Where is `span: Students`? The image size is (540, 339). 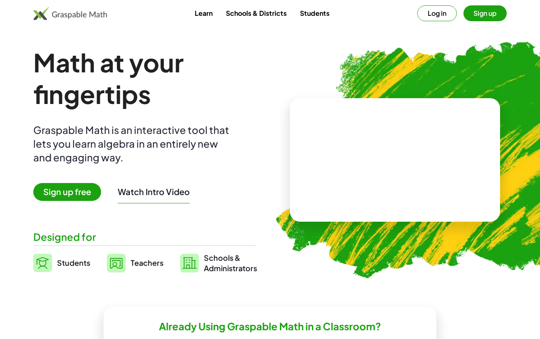
span: Students is located at coordinates (74, 263).